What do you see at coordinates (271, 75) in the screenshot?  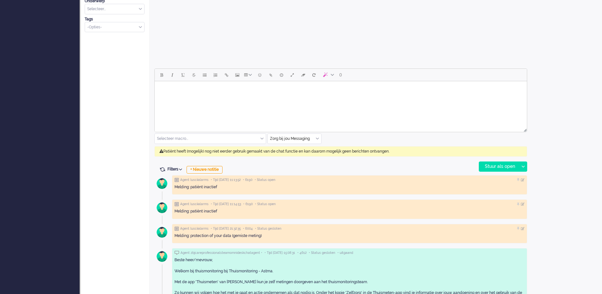 I see `button: Add attachment` at bounding box center [271, 75].